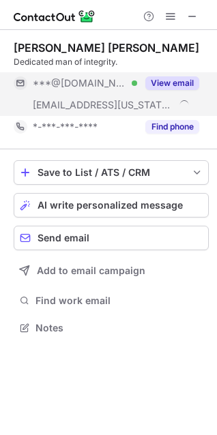 This screenshot has height=435, width=217. What do you see at coordinates (55, 16) in the screenshot?
I see `img: ContactOut v5.3.10` at bounding box center [55, 16].